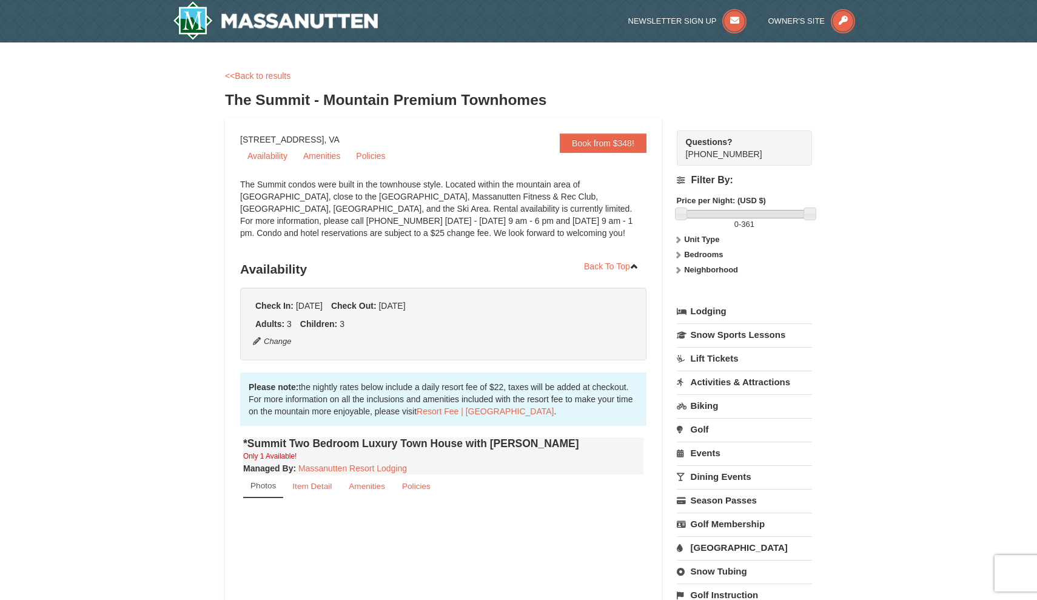 The width and height of the screenshot is (1037, 600). I want to click on strong: Bedrooms, so click(704, 254).